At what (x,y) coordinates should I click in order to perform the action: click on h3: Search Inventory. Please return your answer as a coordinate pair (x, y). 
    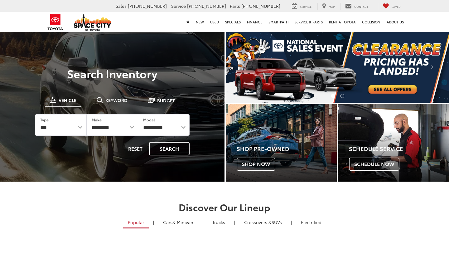
    Looking at the image, I should click on (112, 73).